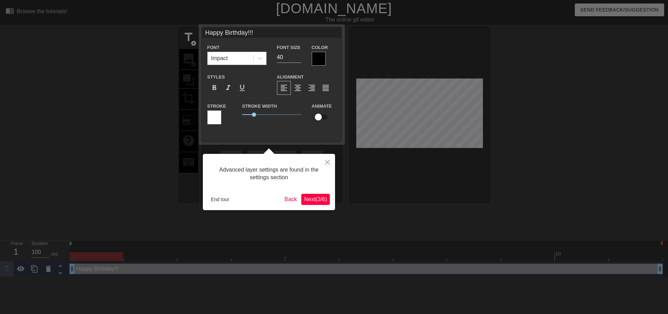  I want to click on button: End tour, so click(220, 200).